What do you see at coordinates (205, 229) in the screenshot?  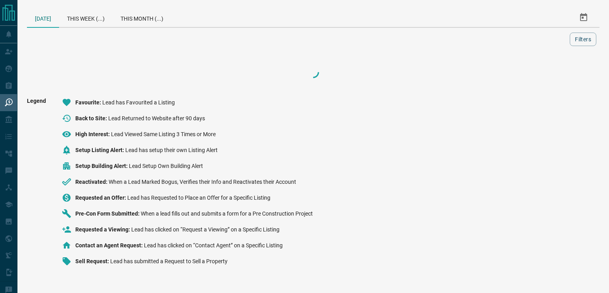 I see `span: Lead has clicked on “Request a Viewing” on a Specific Listing` at bounding box center [205, 229].